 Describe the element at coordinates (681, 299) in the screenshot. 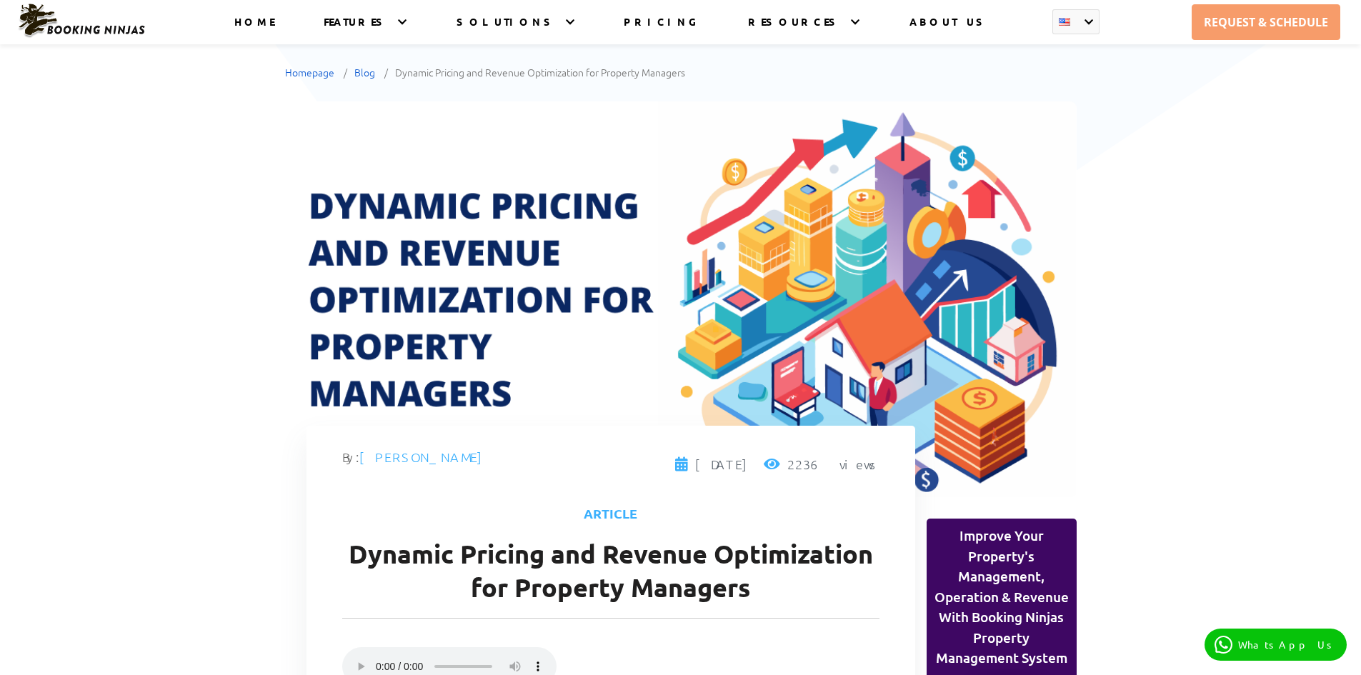

I see `img: Dynamic Pricing and Revenue Optimization for Property Managers thumbnail picture` at that location.